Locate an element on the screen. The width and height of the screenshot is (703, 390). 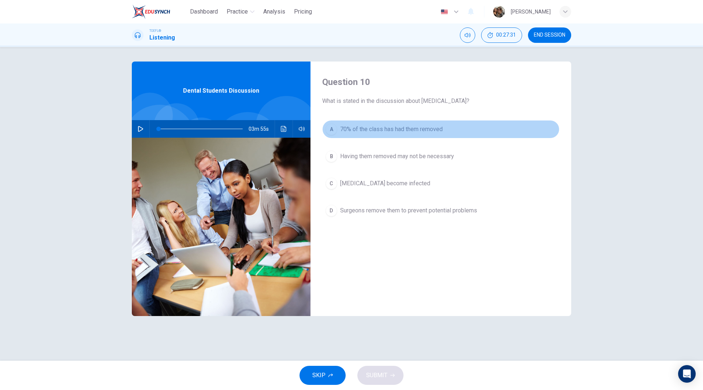
button: Click to see the audio transcription is located at coordinates (284, 129).